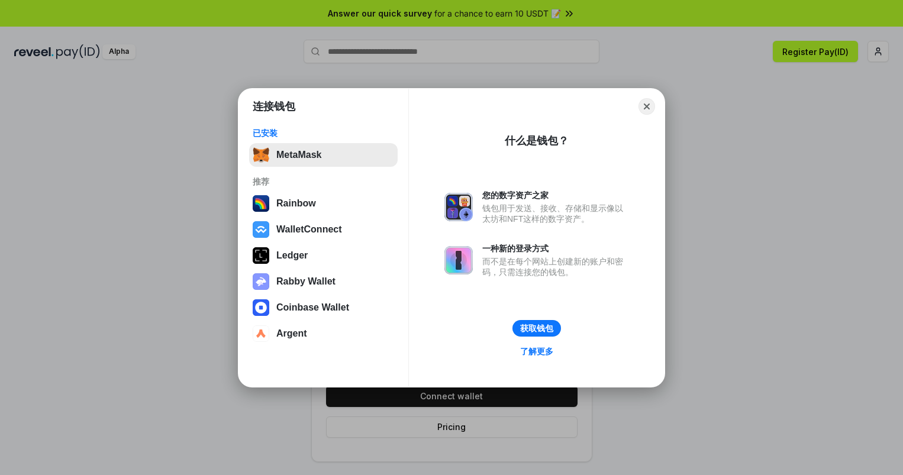 The image size is (903, 475). Describe the element at coordinates (556, 249) in the screenshot. I see `div: 一种新的登录方式` at that location.